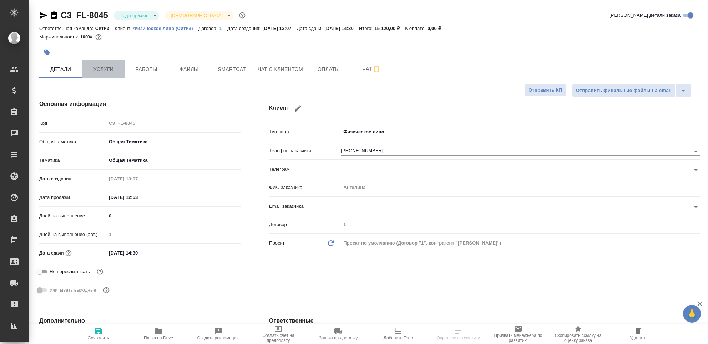  Describe the element at coordinates (189, 69) in the screenshot. I see `span: Файлы` at that location.